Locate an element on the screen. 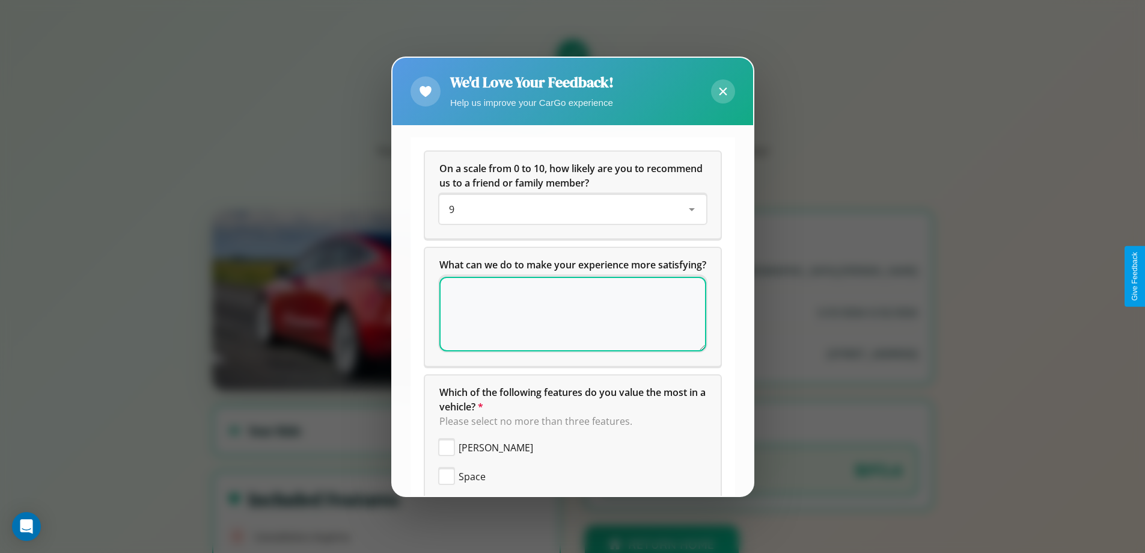  span: Space is located at coordinates (472, 476).